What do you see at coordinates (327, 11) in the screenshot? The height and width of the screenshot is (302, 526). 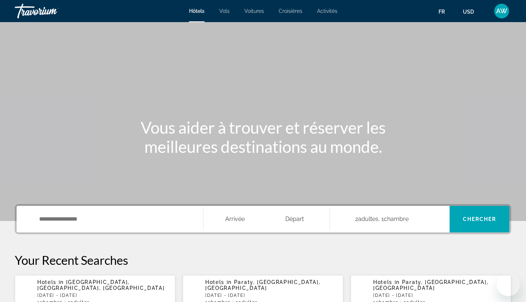 I see `span: Activités` at bounding box center [327, 11].